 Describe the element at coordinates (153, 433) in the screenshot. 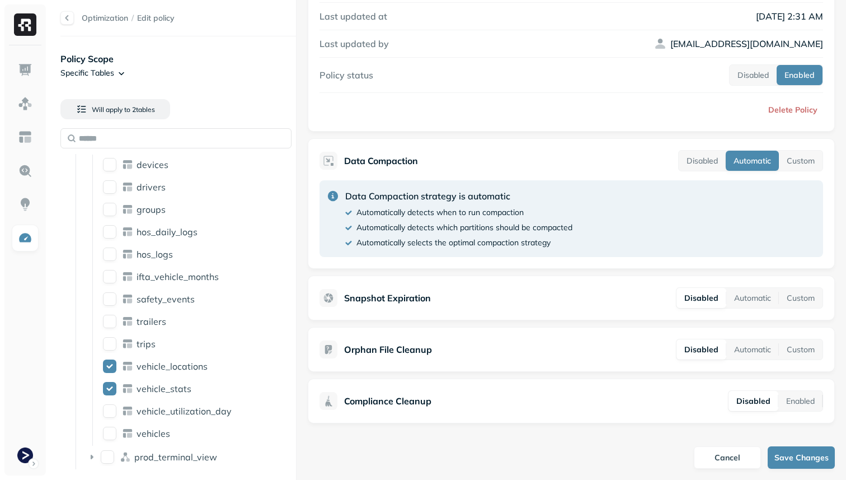

I see `span: vehicles` at that location.